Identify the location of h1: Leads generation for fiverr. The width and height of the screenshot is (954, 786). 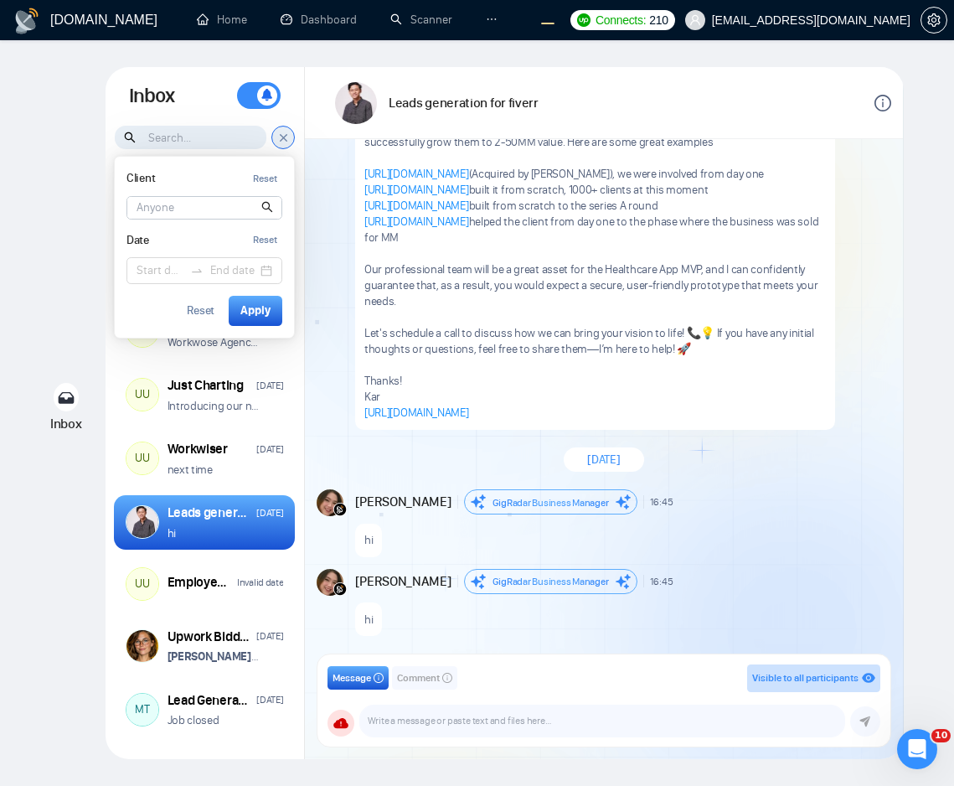
(463, 103).